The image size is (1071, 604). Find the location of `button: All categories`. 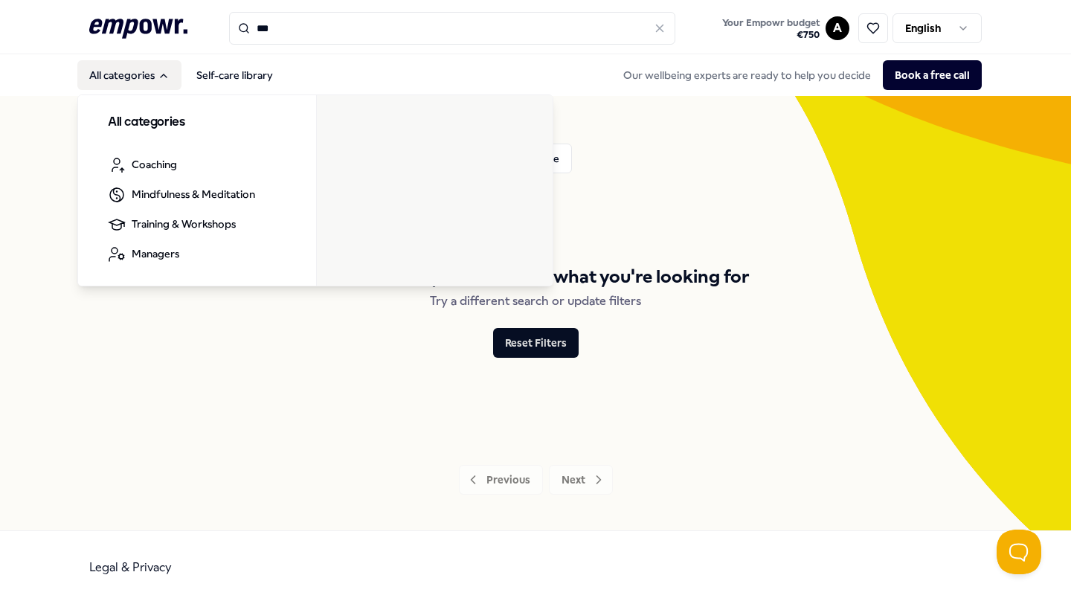

button: All categories is located at coordinates (129, 75).